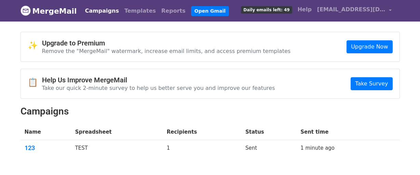  I want to click on a: MergeMail, so click(49, 11).